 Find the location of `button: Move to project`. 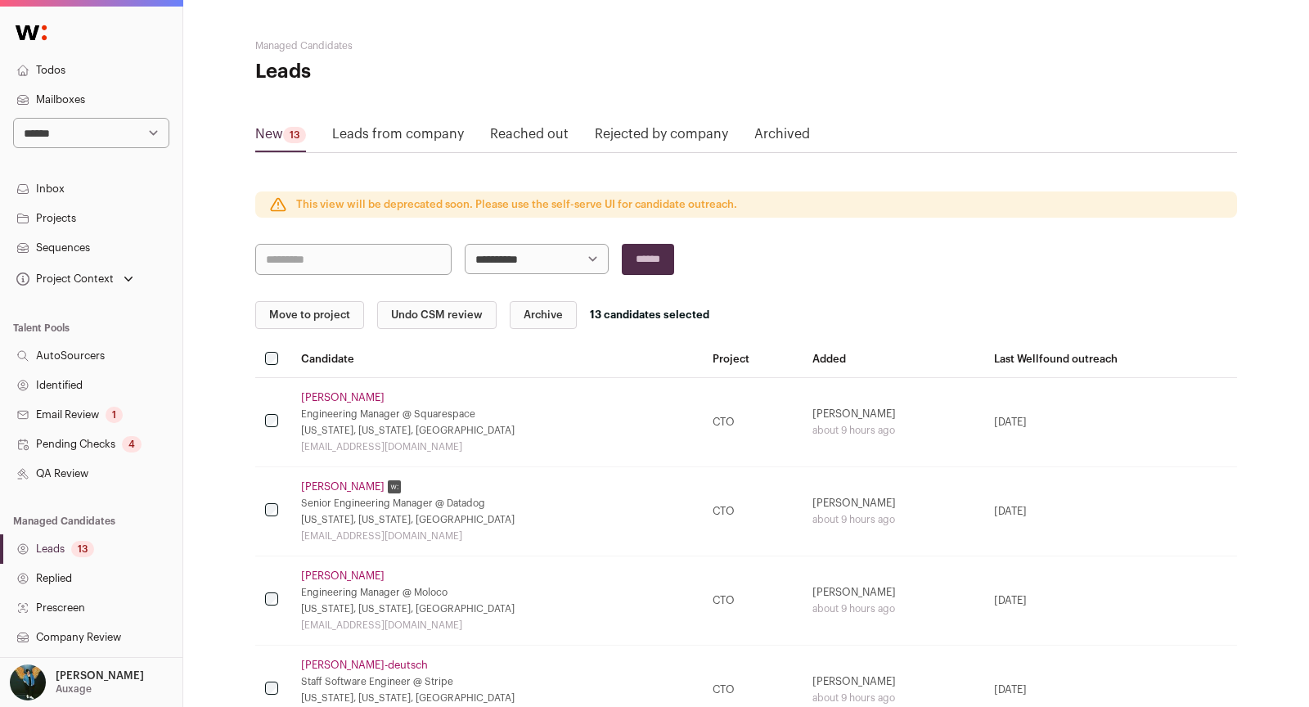

button: Move to project is located at coordinates (309, 315).